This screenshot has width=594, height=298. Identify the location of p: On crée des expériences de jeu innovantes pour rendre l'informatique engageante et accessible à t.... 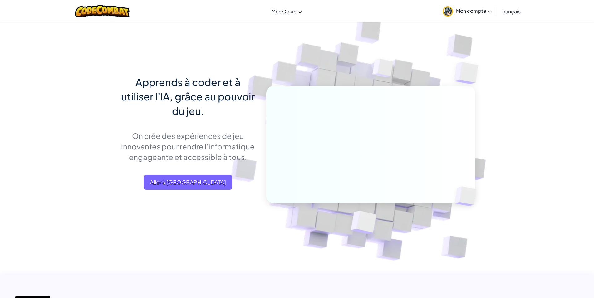
(188, 146).